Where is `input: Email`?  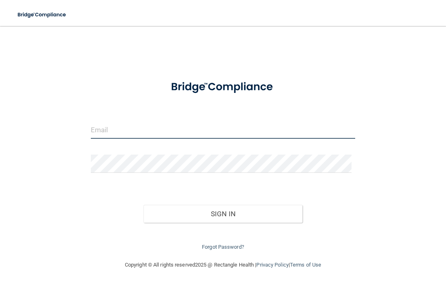
input: Email is located at coordinates (223, 129).